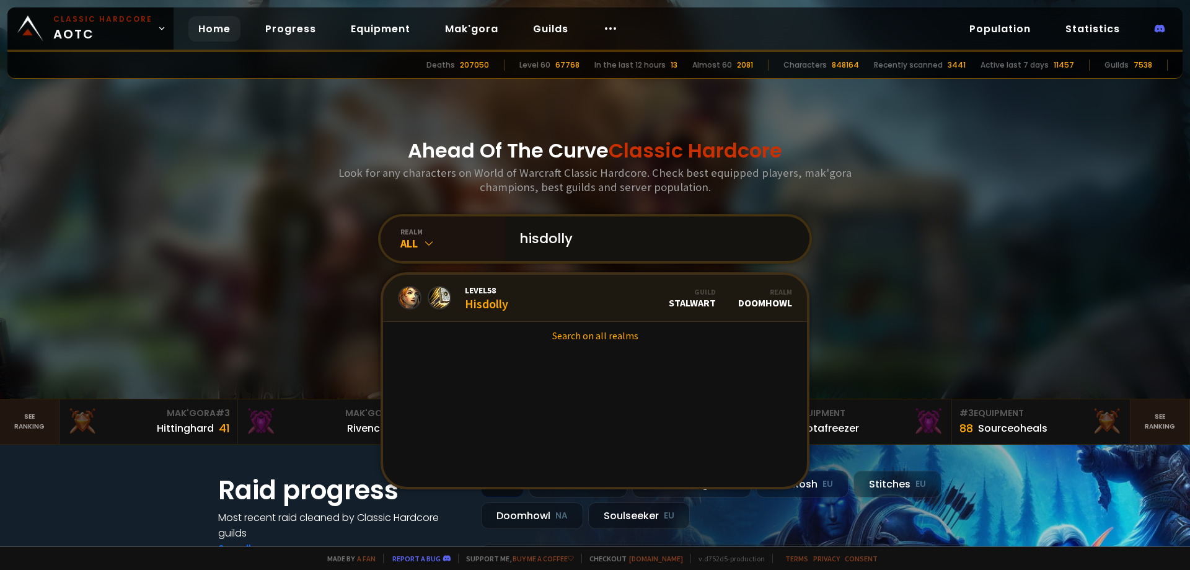 This screenshot has width=1190, height=570. Describe the element at coordinates (366, 558) in the screenshot. I see `a: a fan` at that location.